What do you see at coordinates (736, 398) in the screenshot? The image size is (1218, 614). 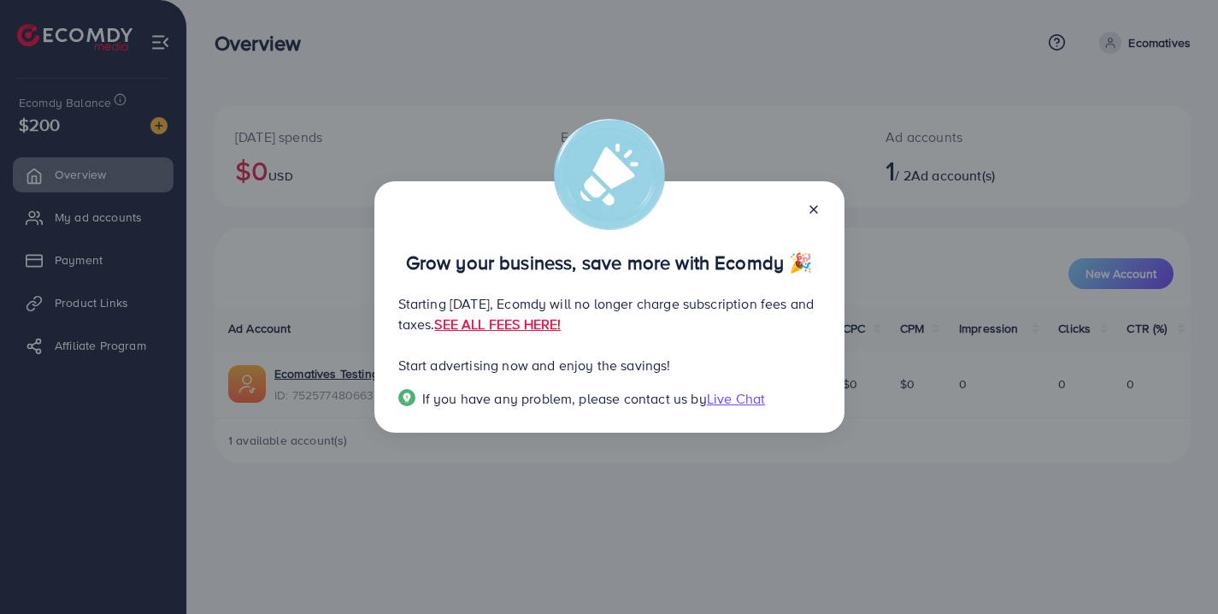 I see `span: Live Chat` at bounding box center [736, 398].